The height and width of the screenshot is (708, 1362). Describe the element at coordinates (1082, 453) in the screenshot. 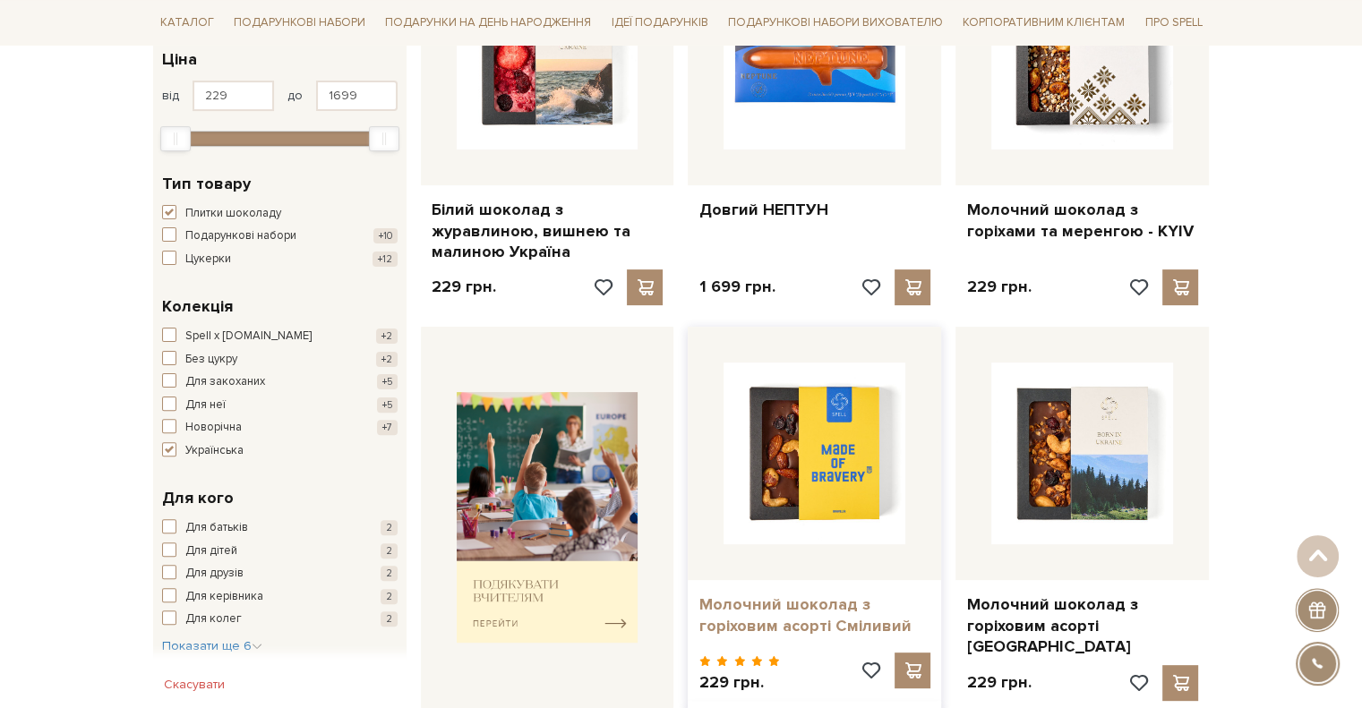

I see `img: Молочний шоколад з горіховим асорті Україна` at that location.